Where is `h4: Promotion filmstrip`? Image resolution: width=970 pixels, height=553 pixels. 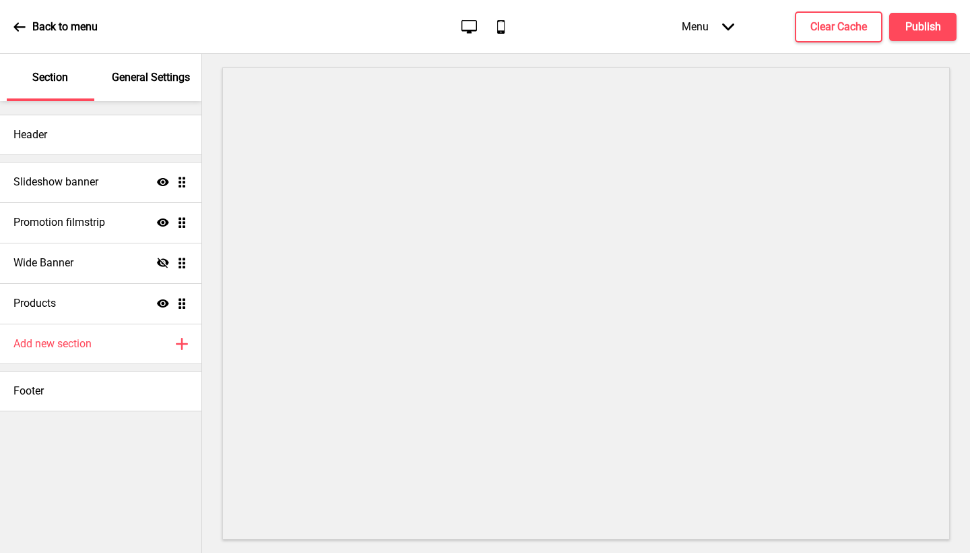
h4: Promotion filmstrip is located at coordinates (59, 222).